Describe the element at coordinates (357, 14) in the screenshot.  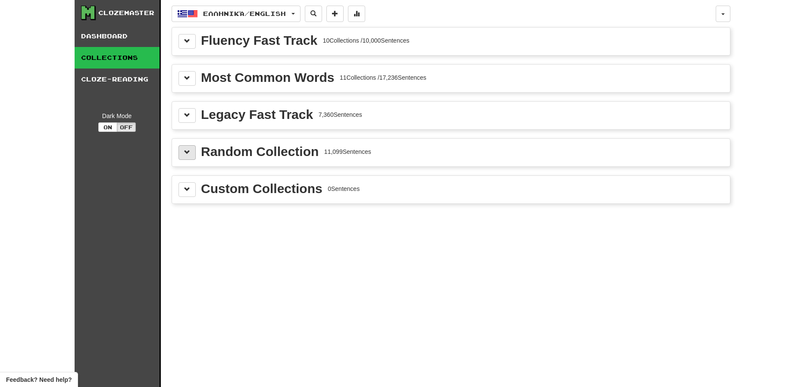
I see `button: More stats` at that location.